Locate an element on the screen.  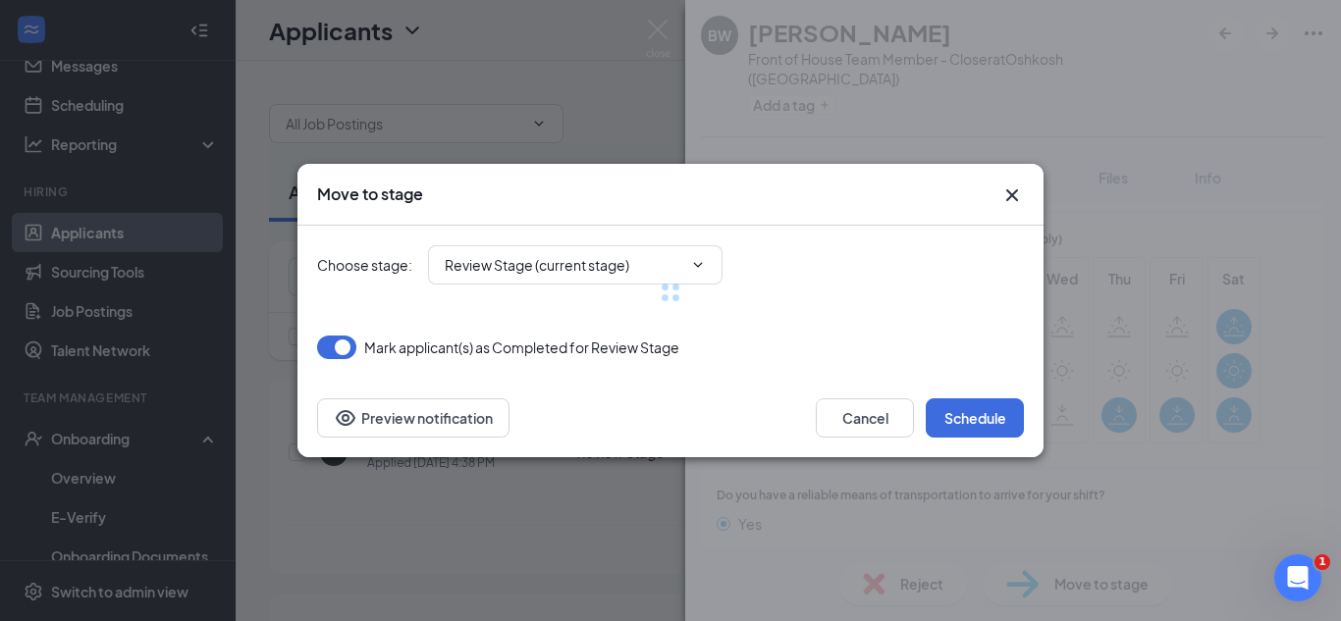
button: Preview notificationEye is located at coordinates (413, 418).